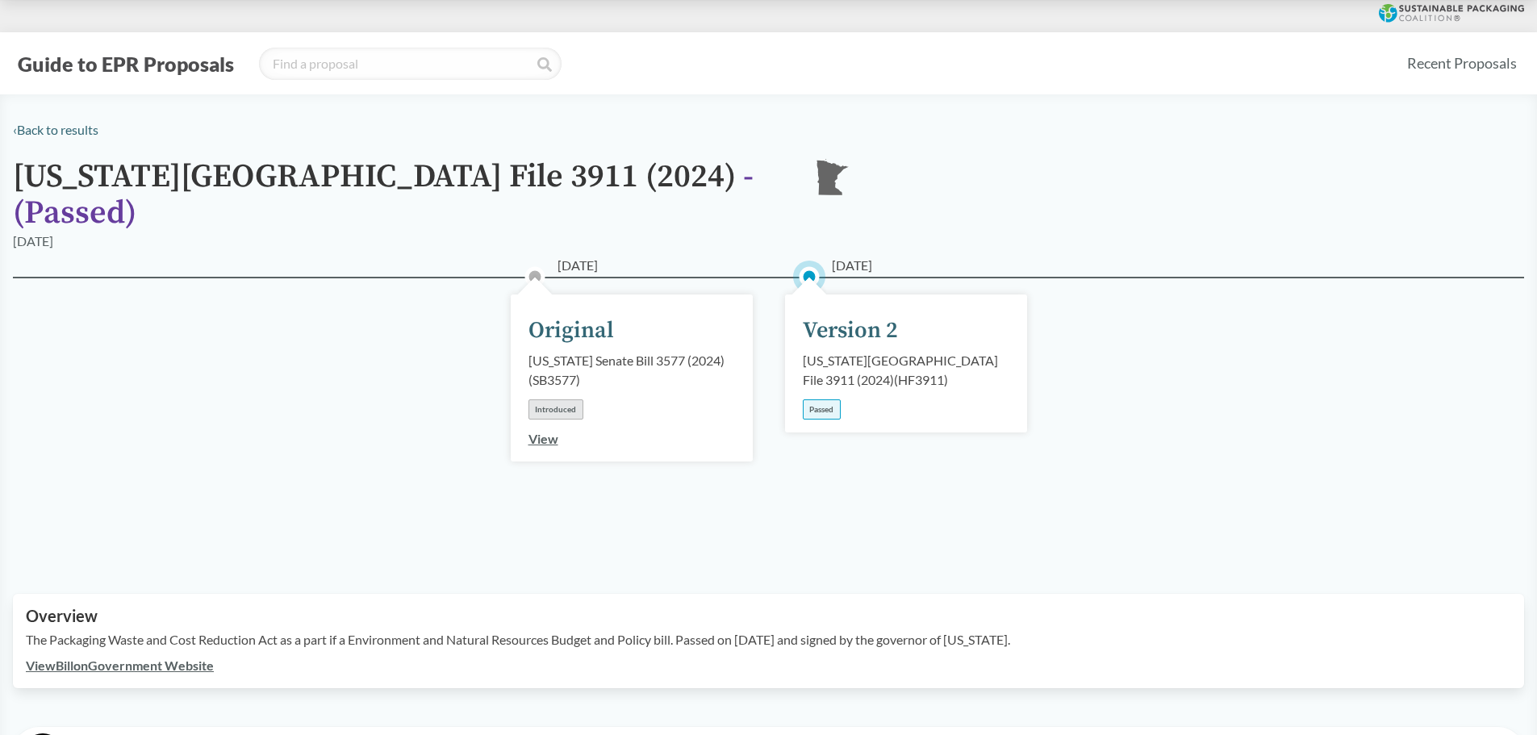 The height and width of the screenshot is (735, 1537). I want to click on span: - ( Passed ), so click(383, 195).